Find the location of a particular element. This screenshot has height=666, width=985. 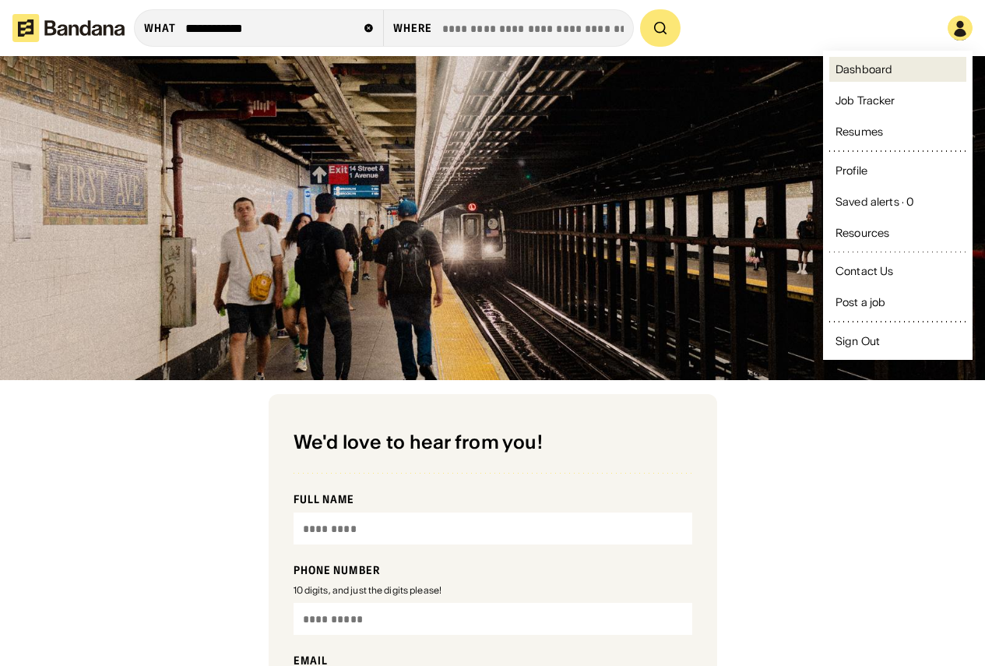

div: 10 digits, and just the digits please! is located at coordinates (493, 590).